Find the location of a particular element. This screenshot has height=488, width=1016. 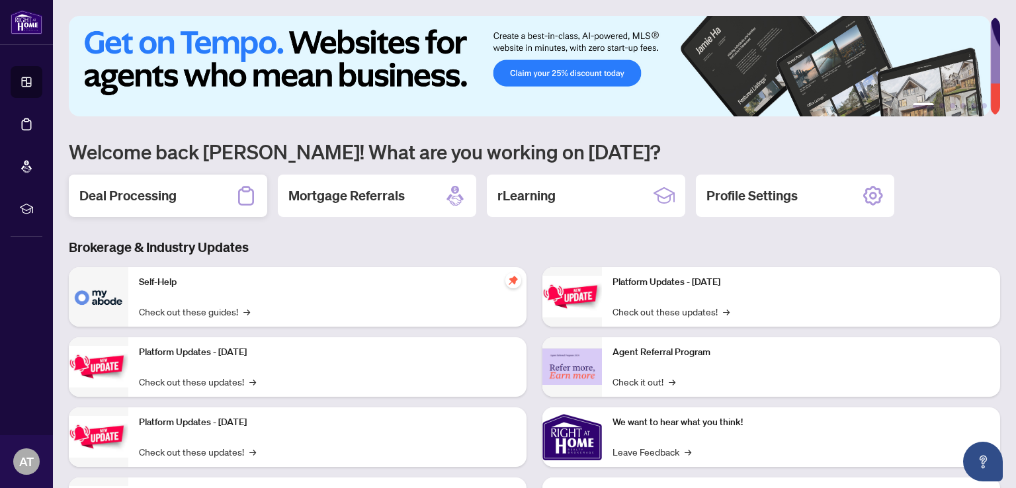

button: 4 is located at coordinates (963, 106).